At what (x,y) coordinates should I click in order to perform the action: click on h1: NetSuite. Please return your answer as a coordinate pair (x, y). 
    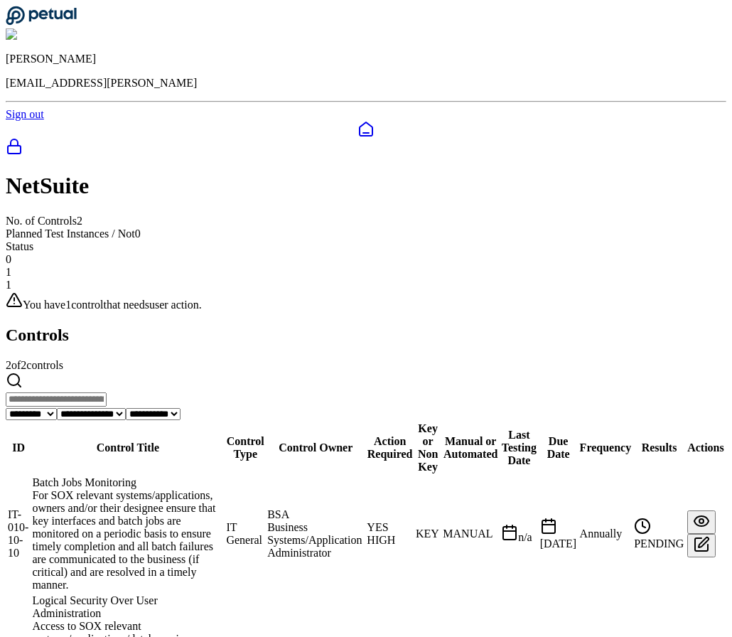
    Looking at the image, I should click on (366, 186).